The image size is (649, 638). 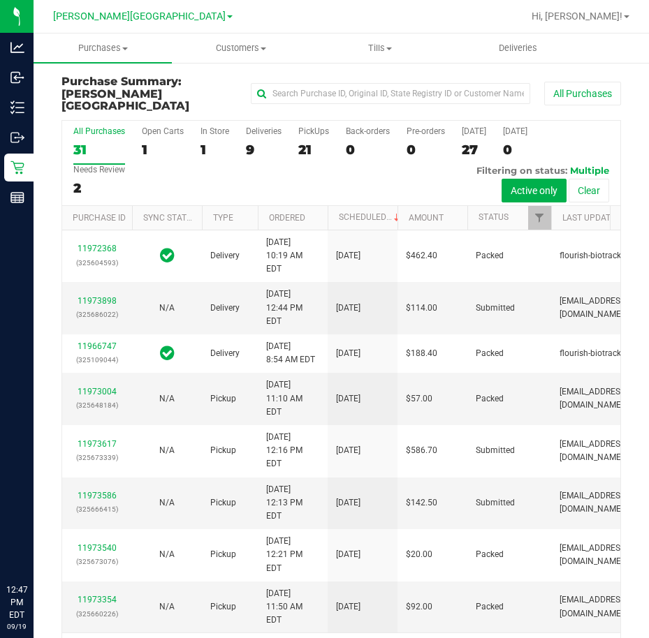 I want to click on inline-svg: Retail, so click(x=17, y=168).